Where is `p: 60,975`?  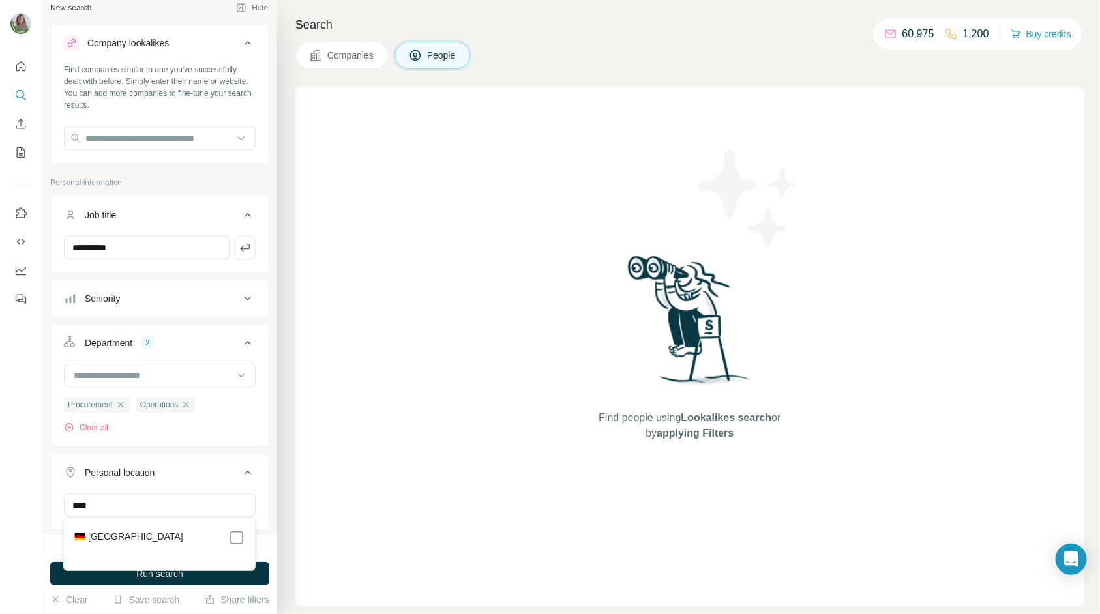
p: 60,975 is located at coordinates (918, 34).